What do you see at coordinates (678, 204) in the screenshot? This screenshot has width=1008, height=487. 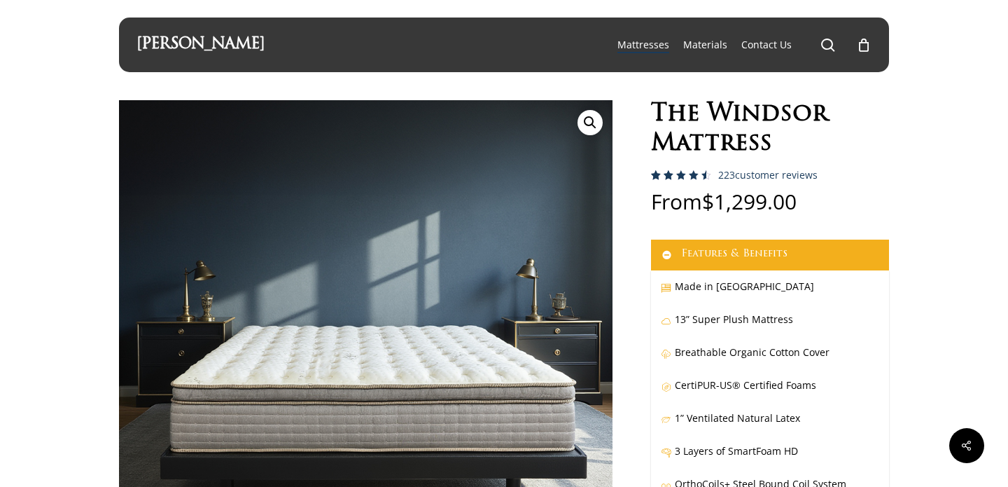 I see `span: Rated out of 5 based on customer ratings` at bounding box center [678, 204].